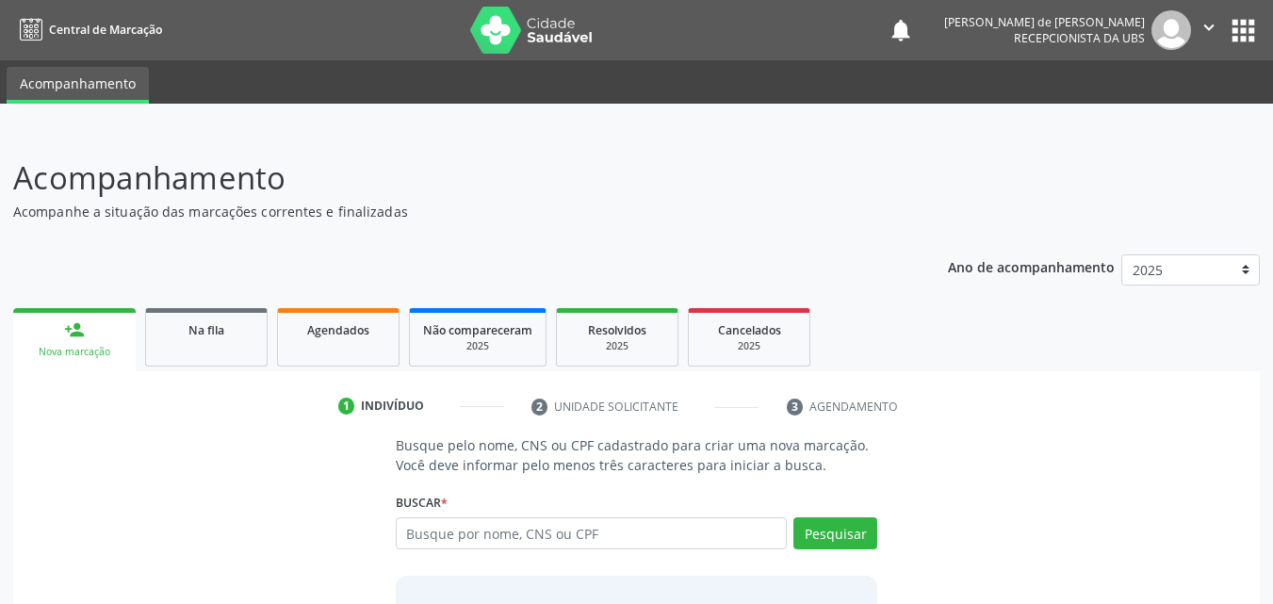 This screenshot has width=1273, height=604. I want to click on p: Busque pelo nome, CNS ou CPF cadastrado para criar uma nova marcação. Você deve informar pelo men..., so click(637, 455).